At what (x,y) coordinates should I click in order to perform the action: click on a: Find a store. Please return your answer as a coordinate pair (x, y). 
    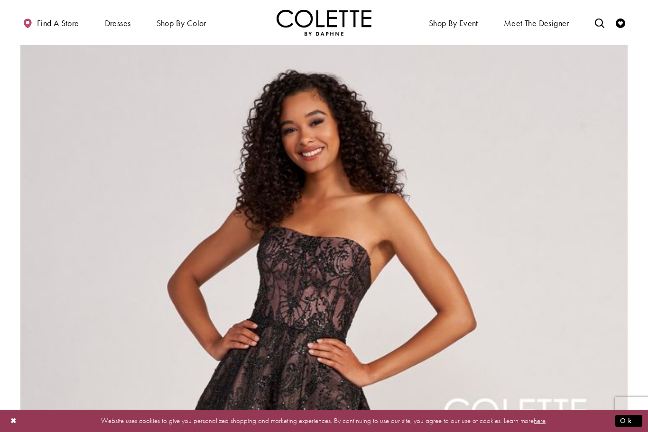
    Looking at the image, I should click on (51, 22).